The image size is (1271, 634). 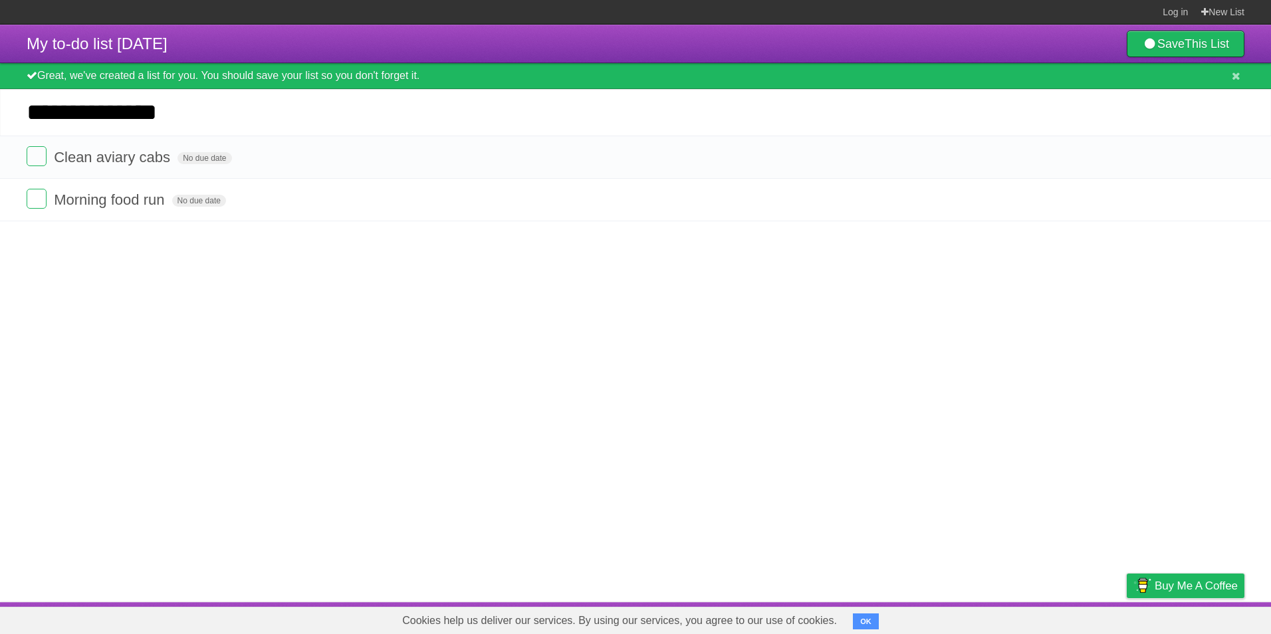 What do you see at coordinates (1203, 618) in the screenshot?
I see `a: Suggest a feature` at bounding box center [1203, 618].